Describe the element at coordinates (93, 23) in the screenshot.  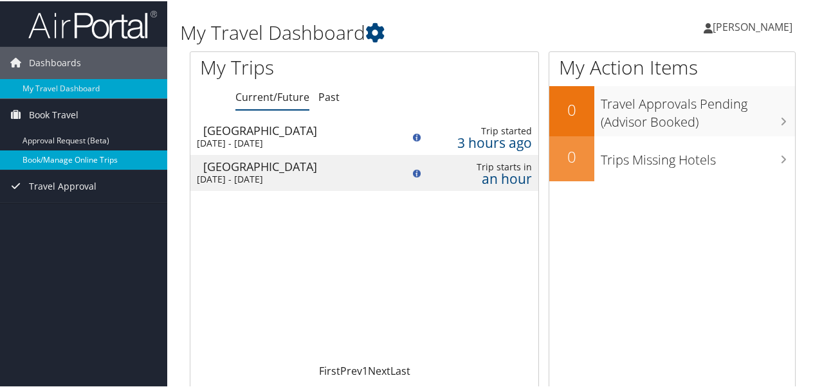
I see `img: airportal-logo.png` at that location.